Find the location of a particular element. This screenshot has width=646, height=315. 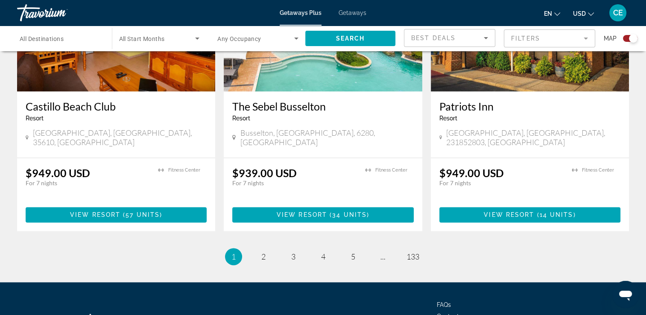

span: Getaways is located at coordinates (352, 13).